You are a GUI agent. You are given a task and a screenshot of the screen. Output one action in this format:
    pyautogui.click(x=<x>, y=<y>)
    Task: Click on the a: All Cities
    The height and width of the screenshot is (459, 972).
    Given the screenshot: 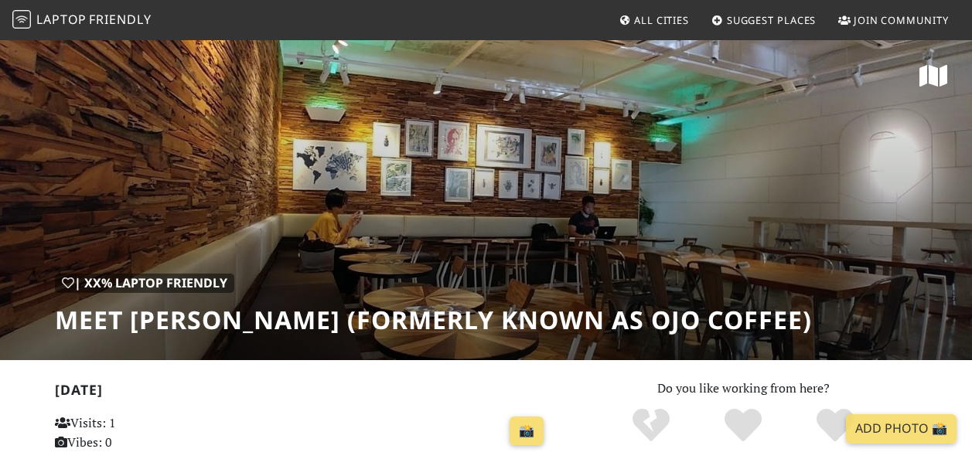 What is the action you would take?
    pyautogui.click(x=653, y=20)
    